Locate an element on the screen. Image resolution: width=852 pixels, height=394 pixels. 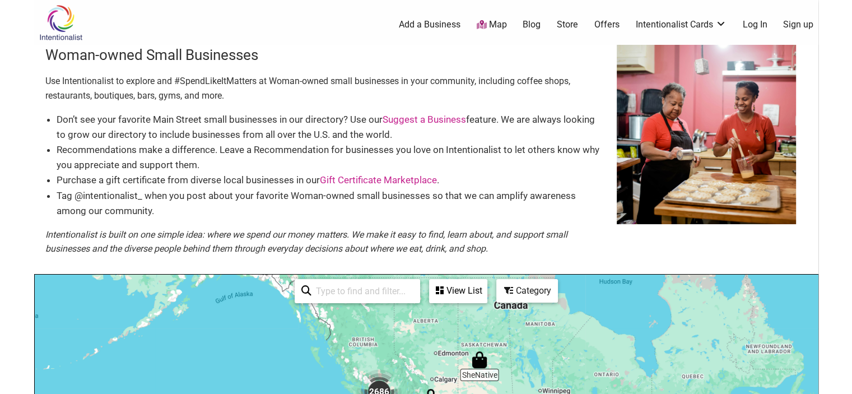
li: Don’t see your favorite Main Street small businesses in our directory? Use our feature. We are al... is located at coordinates (331, 127).